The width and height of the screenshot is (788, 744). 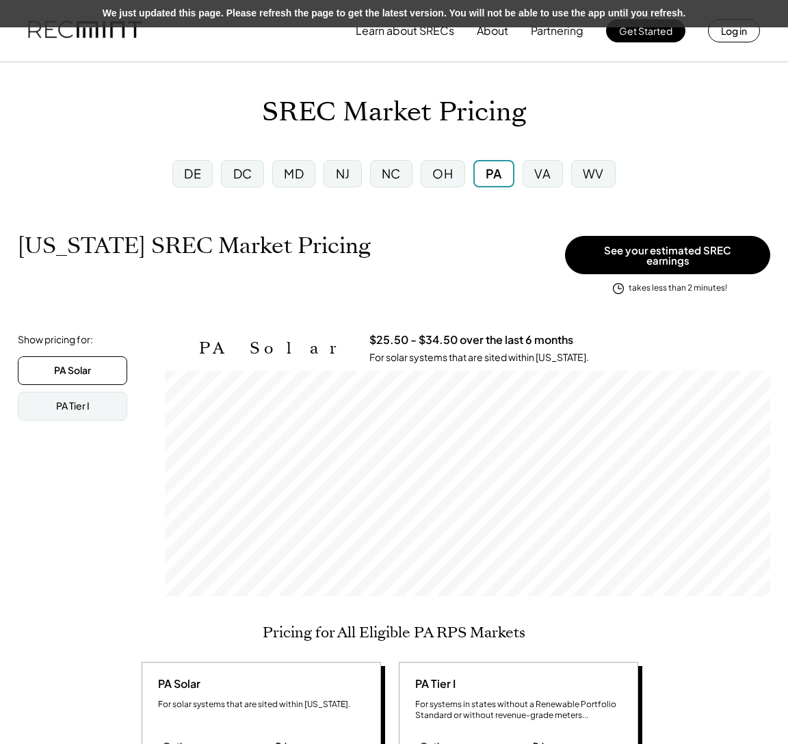 I want to click on div: DE, so click(x=192, y=173).